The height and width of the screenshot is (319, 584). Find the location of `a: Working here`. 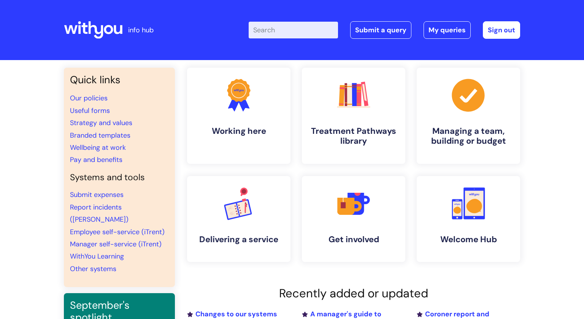

a: Working here is located at coordinates (239, 116).